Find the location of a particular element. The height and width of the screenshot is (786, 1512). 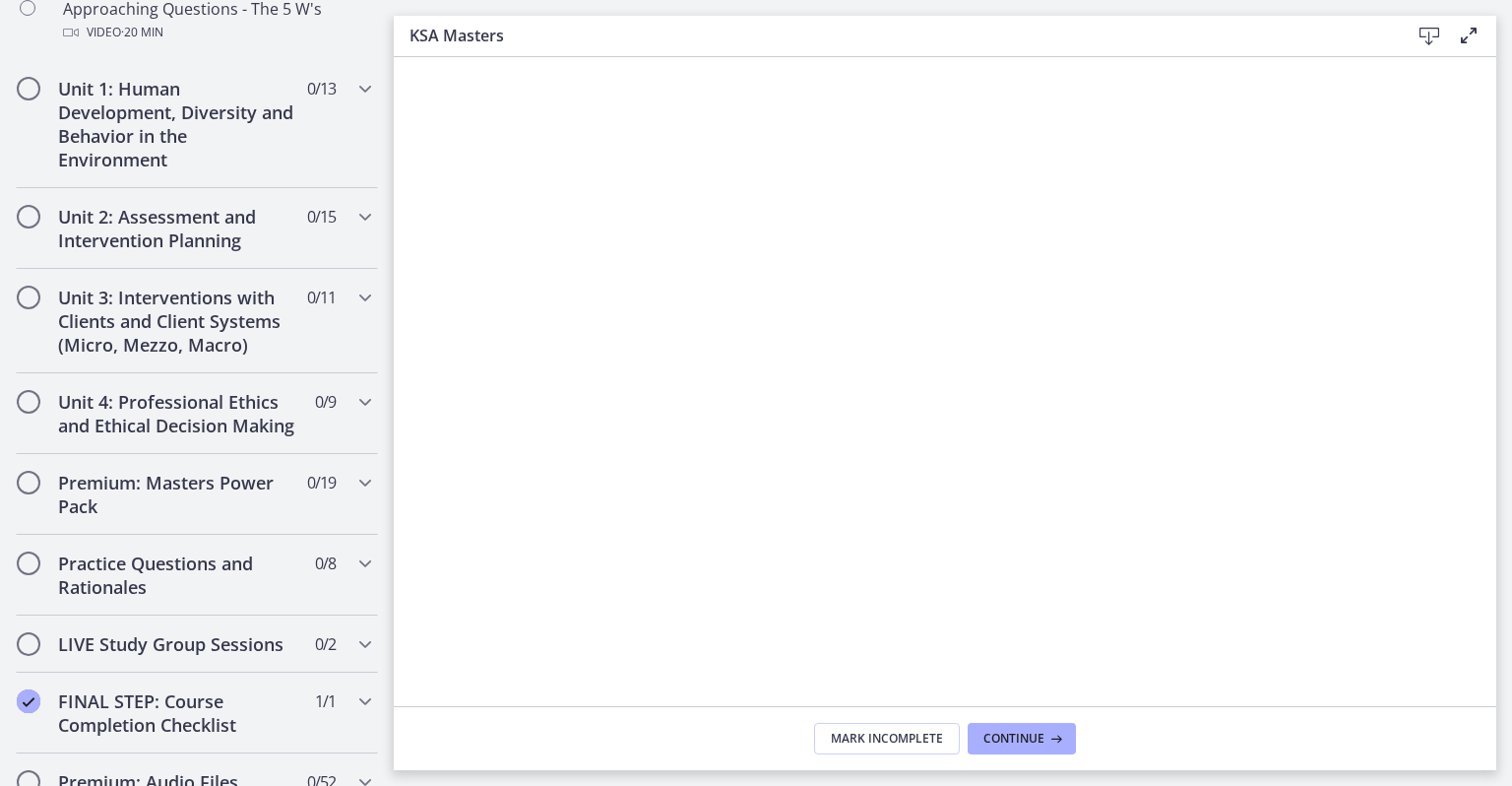

h2: LIVE Study Group Sessions is located at coordinates (179, 644).